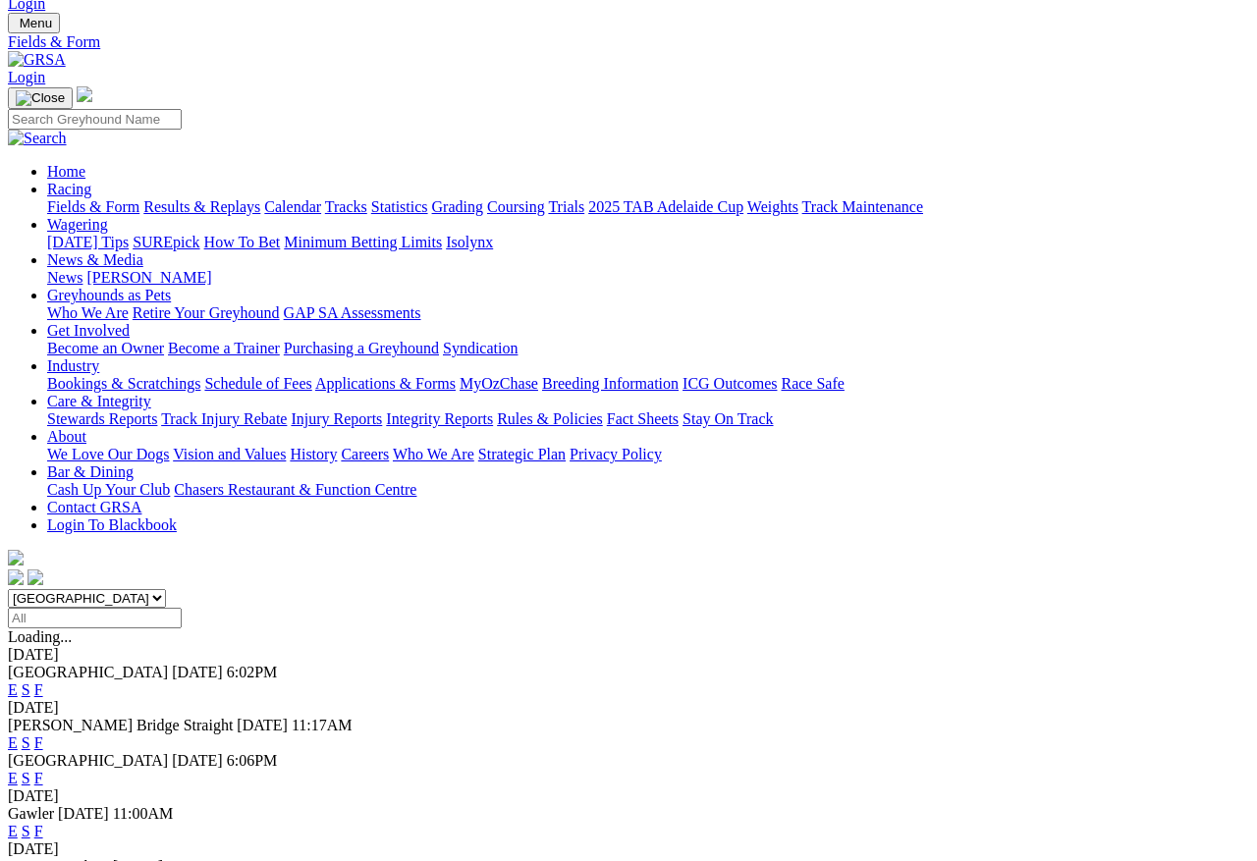  What do you see at coordinates (648, 278) in the screenshot?
I see `div: News & Media` at bounding box center [648, 278].